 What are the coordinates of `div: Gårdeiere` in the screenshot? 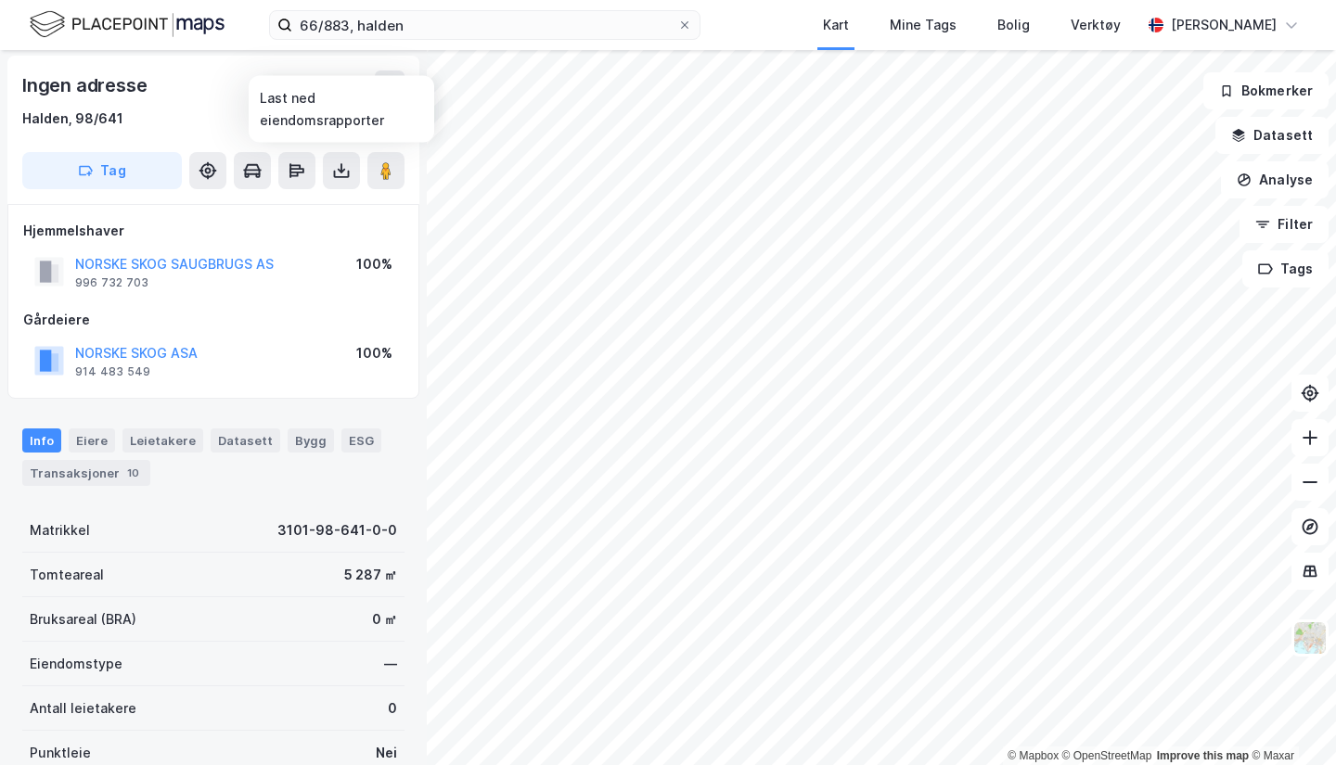 It's located at (213, 320).